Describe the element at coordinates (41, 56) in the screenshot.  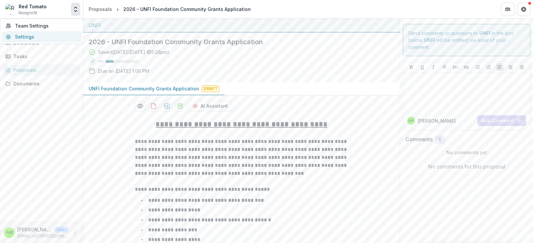
I see `a: Tasks` at that location.